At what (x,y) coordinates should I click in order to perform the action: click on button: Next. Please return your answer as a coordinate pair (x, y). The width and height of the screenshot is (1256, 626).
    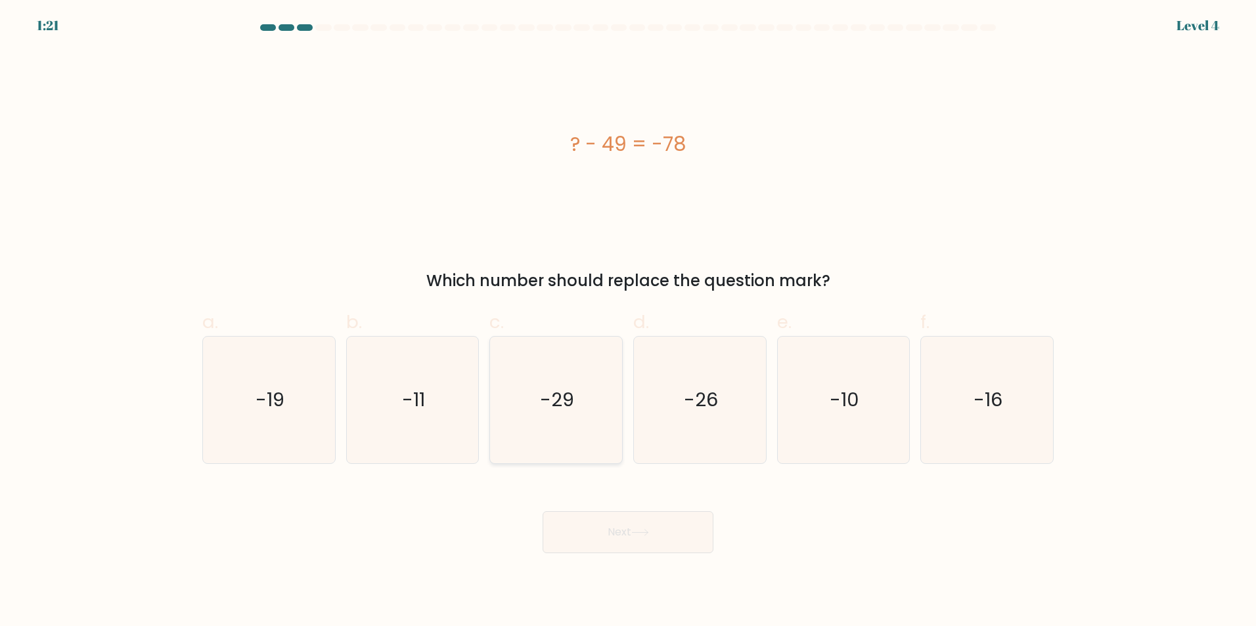
    Looking at the image, I should click on (628, 533).